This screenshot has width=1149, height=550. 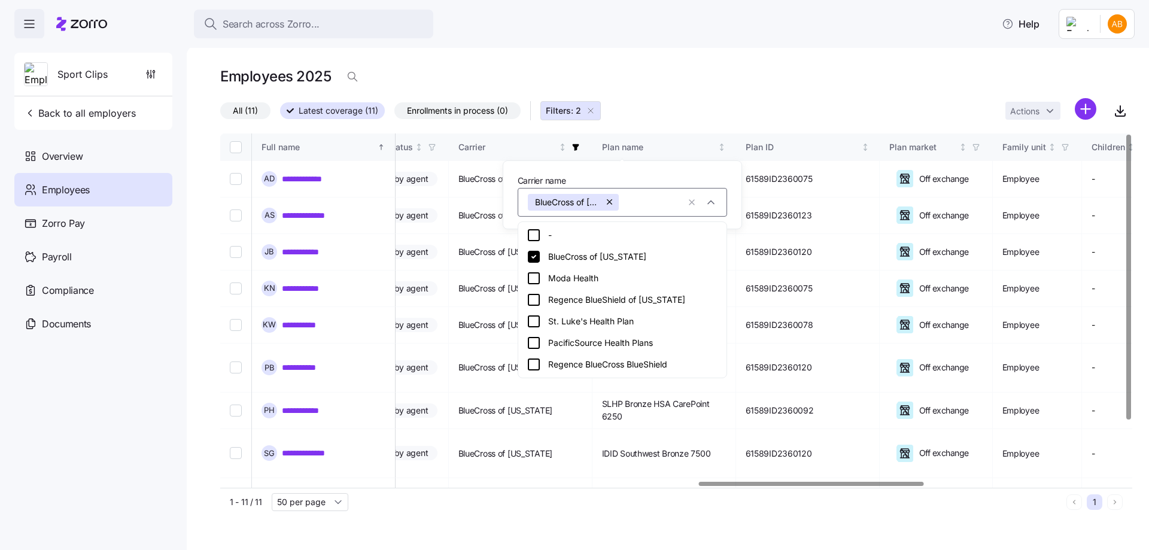 I want to click on span: Latest coverage (11), so click(x=338, y=111).